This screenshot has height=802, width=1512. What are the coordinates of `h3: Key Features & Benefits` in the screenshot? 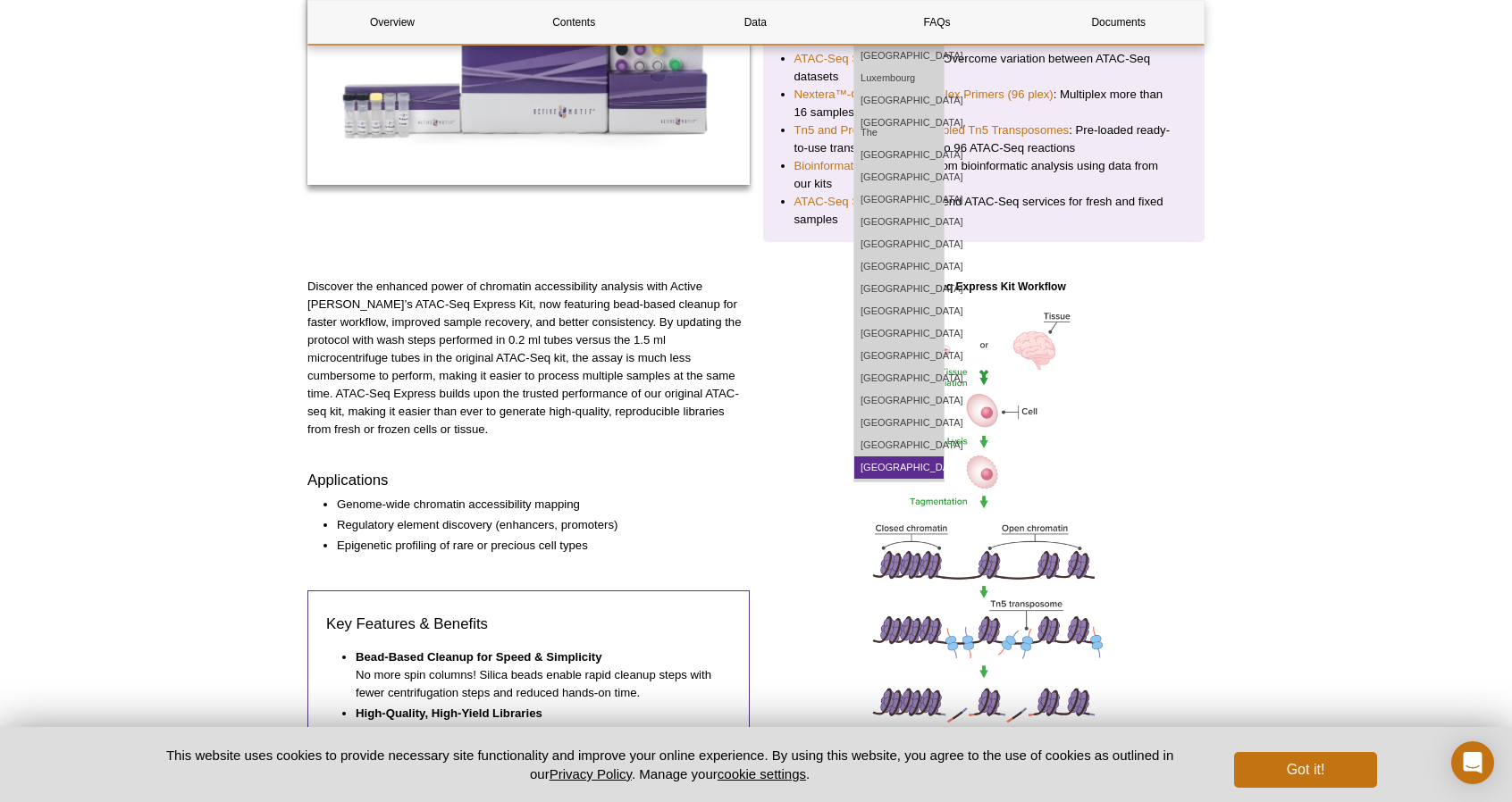 It's located at (528, 624).